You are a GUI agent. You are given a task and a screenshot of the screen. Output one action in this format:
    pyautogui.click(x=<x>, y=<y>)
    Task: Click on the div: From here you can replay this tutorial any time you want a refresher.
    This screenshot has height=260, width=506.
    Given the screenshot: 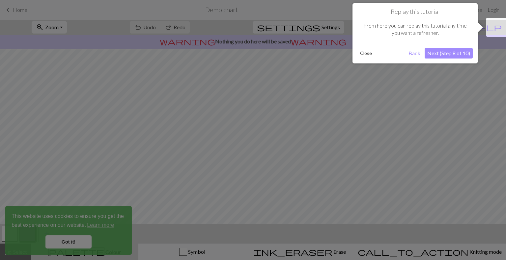 What is the action you would take?
    pyautogui.click(x=415, y=29)
    